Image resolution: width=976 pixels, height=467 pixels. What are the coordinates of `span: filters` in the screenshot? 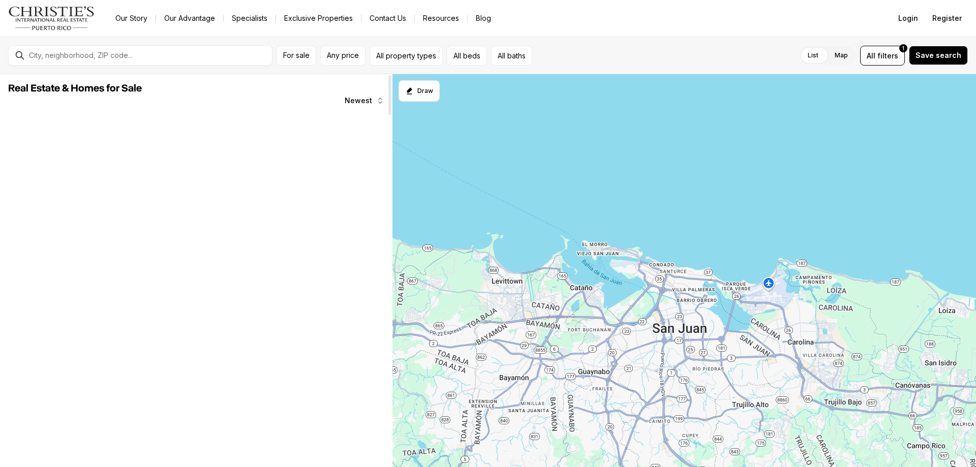 It's located at (888, 55).